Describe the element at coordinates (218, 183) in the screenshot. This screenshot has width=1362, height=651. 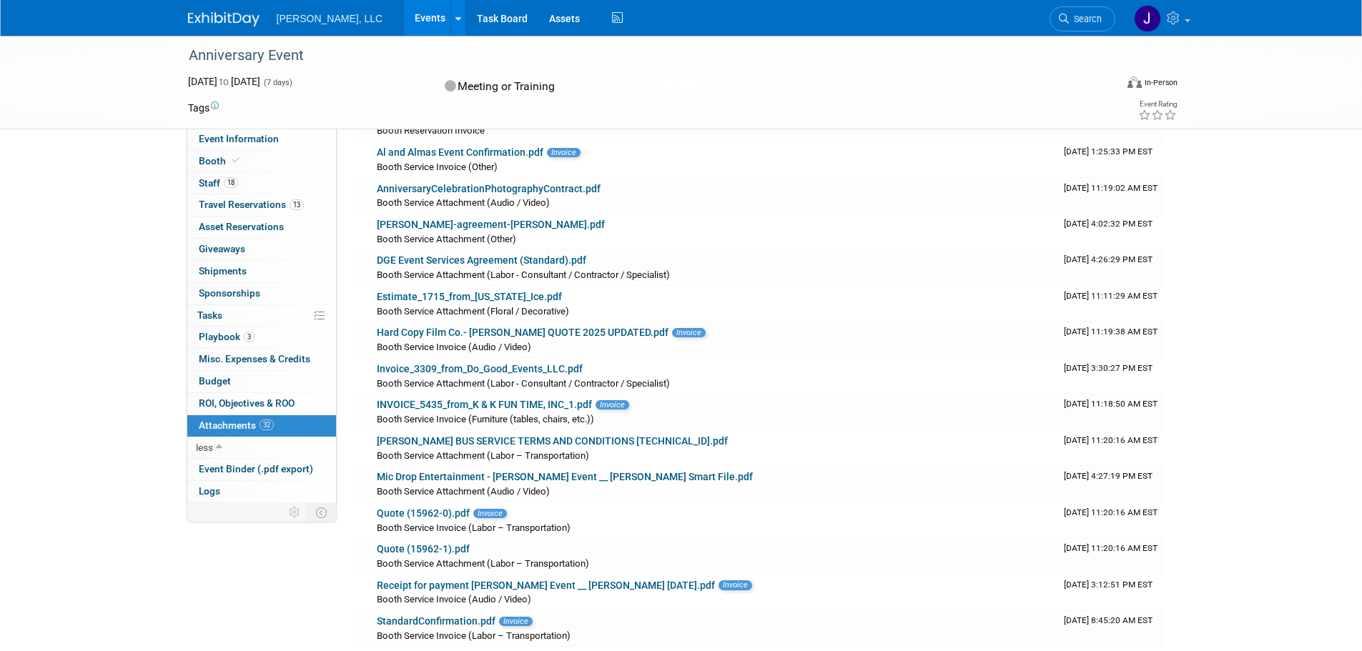
I see `span: Staff` at that location.